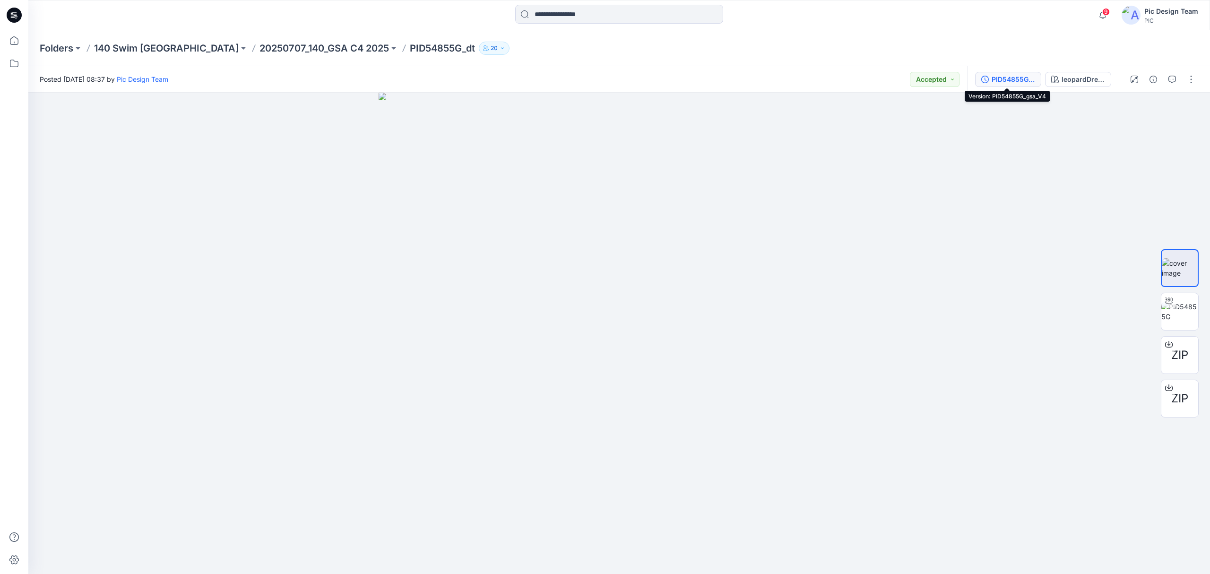 The image size is (1210, 574). Describe the element at coordinates (1180, 268) in the screenshot. I see `img: cover image` at that location.